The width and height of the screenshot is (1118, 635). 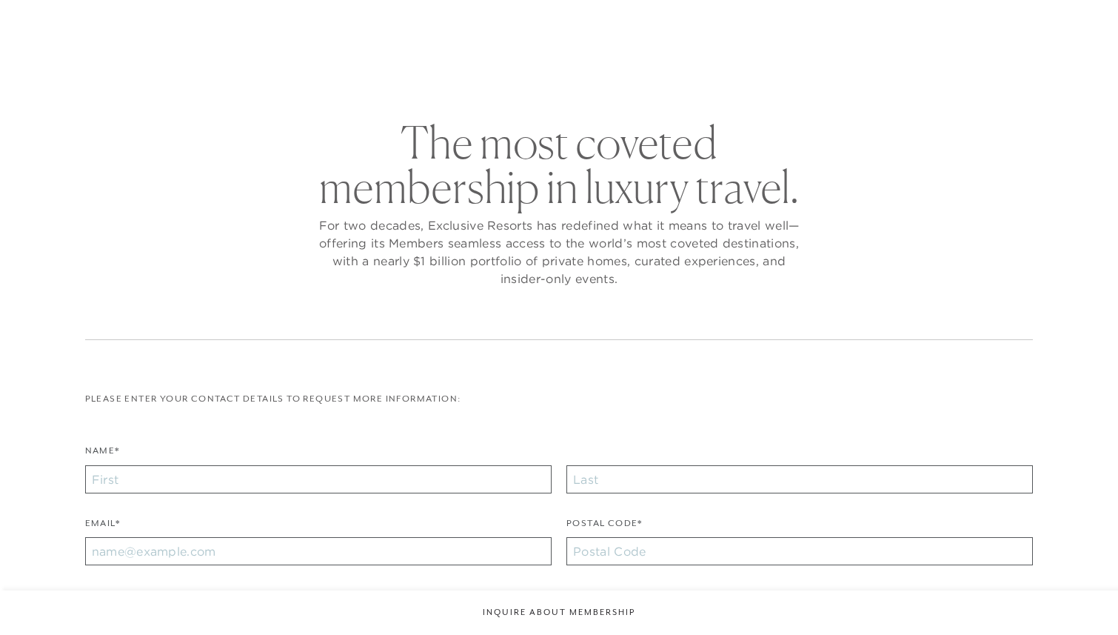 What do you see at coordinates (559, 398) in the screenshot?
I see `p: Please enter your contact details to request more information:` at bounding box center [559, 398].